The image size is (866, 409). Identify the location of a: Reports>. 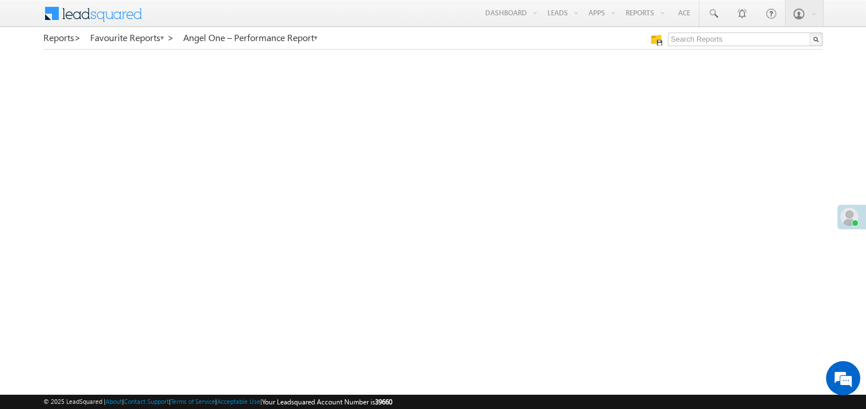
(62, 38).